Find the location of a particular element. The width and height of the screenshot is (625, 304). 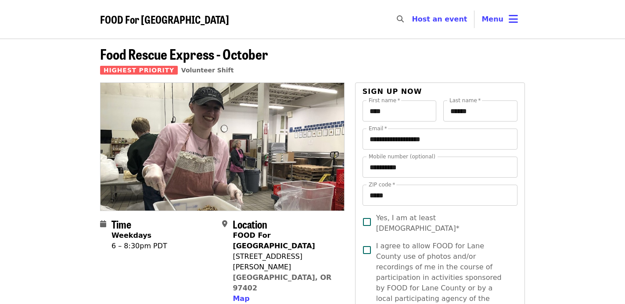

input: Mobile number (optional) is located at coordinates (440, 167).